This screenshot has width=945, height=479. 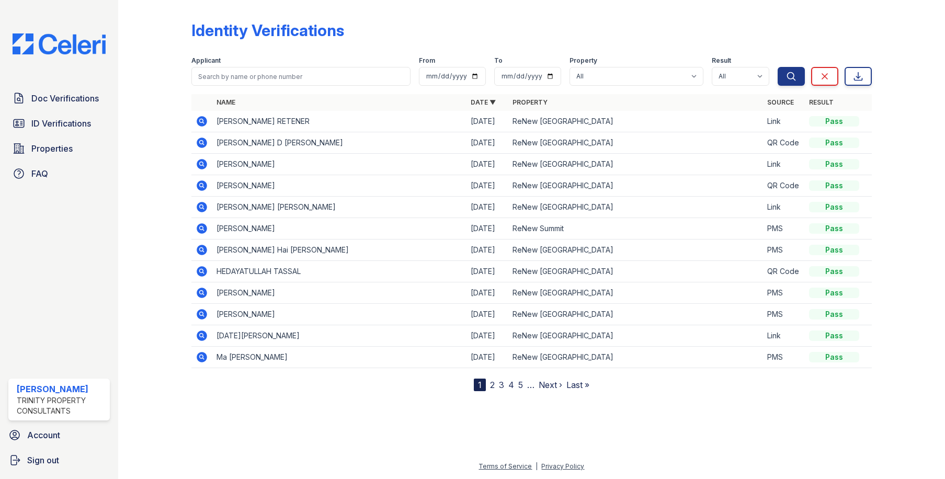 I want to click on span: ID Verifications, so click(x=61, y=123).